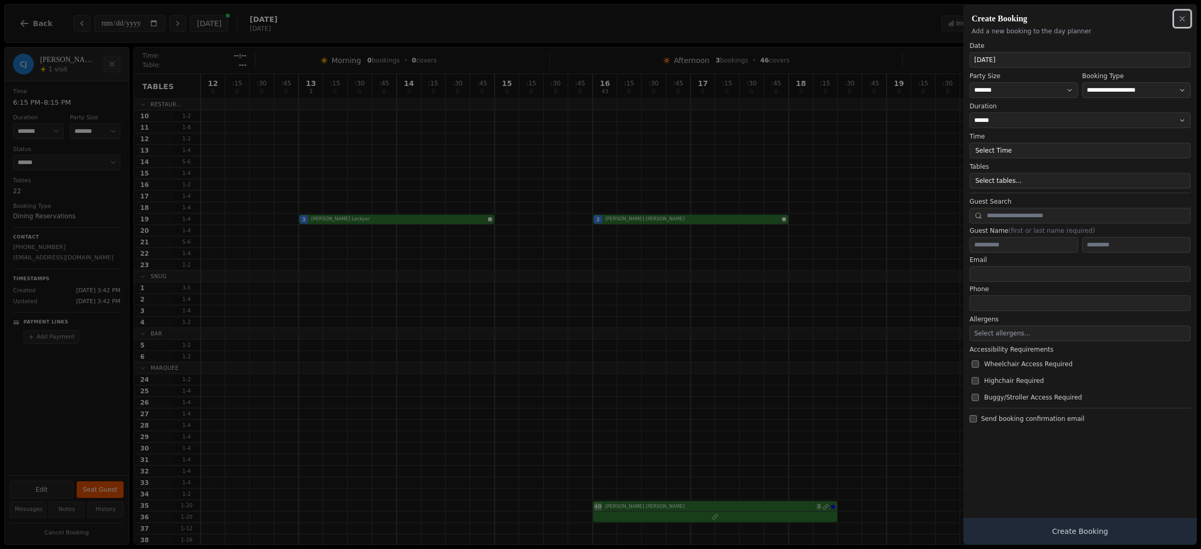 Image resolution: width=1201 pixels, height=549 pixels. Describe the element at coordinates (975, 364) in the screenshot. I see `input: Wheelchair Access Required` at that location.